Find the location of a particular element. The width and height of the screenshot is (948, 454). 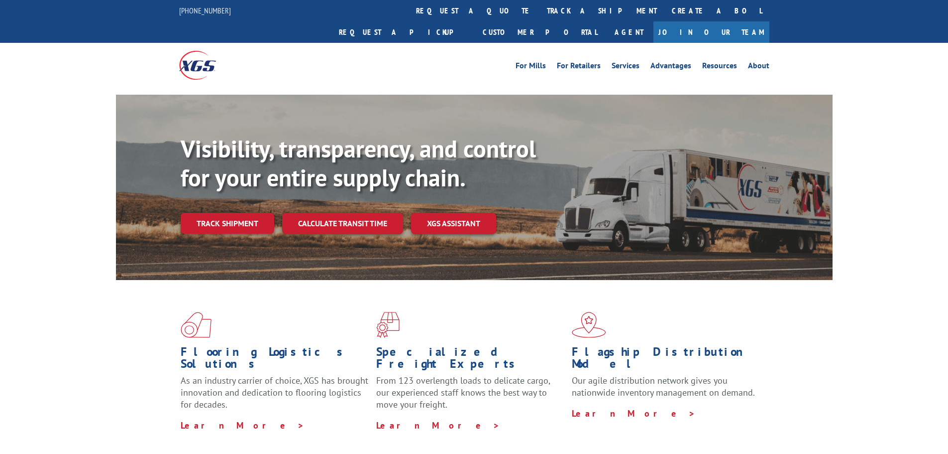

a: Customer Portal is located at coordinates (540, 32).